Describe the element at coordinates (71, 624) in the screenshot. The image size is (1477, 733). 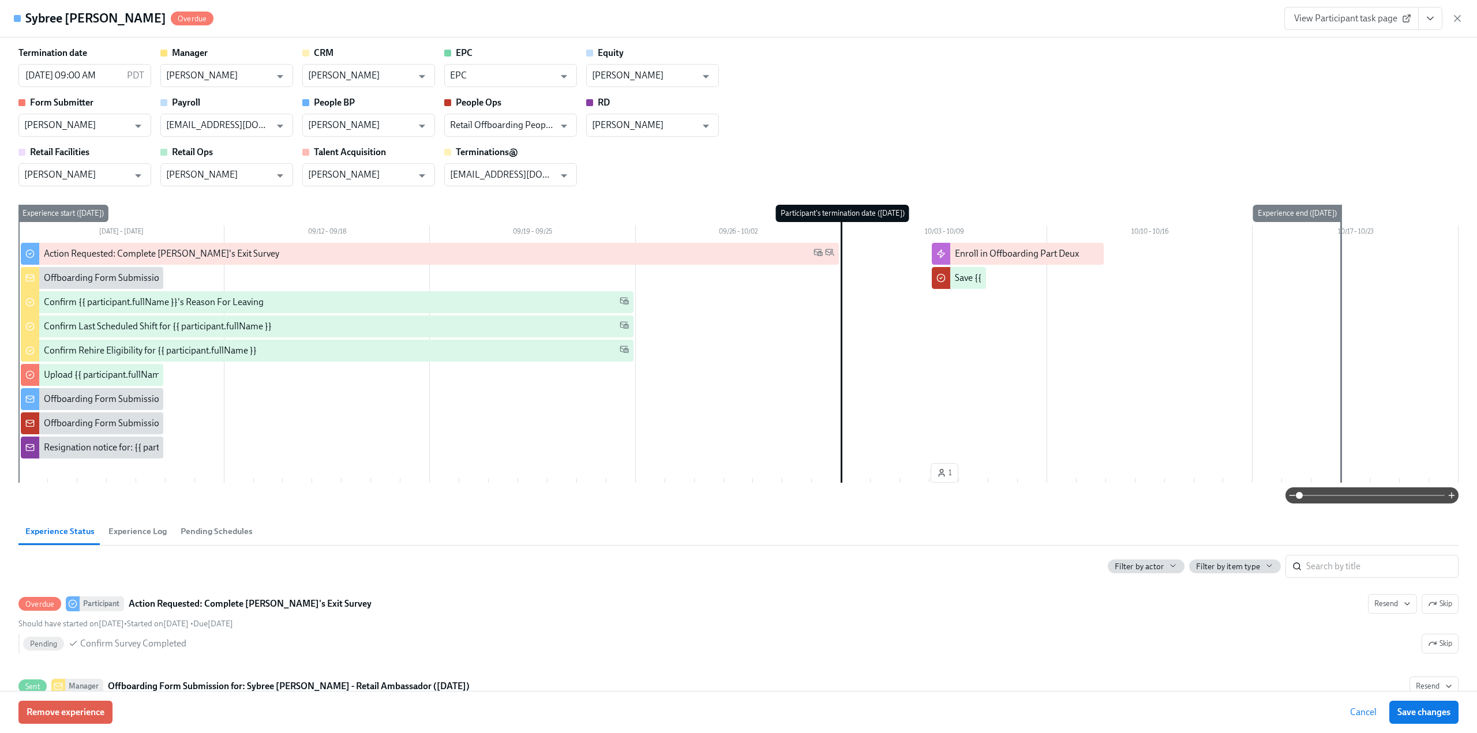
I see `span: Friday, September 5th 2025, 9:00 am` at that location.